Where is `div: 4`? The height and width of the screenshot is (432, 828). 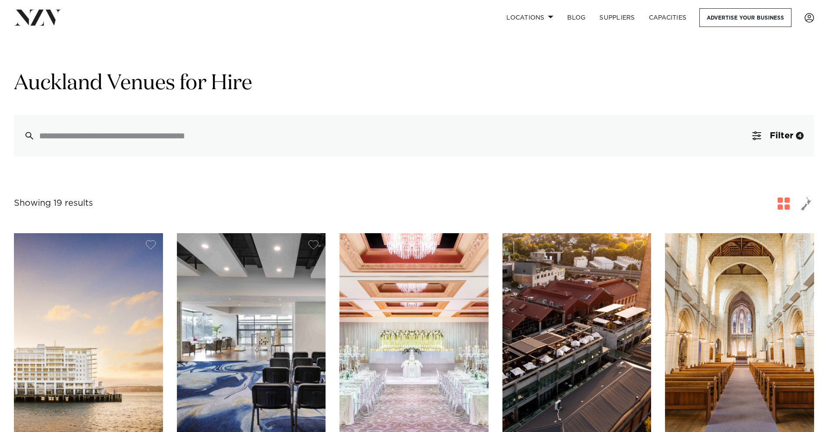
div: 4 is located at coordinates (800, 136).